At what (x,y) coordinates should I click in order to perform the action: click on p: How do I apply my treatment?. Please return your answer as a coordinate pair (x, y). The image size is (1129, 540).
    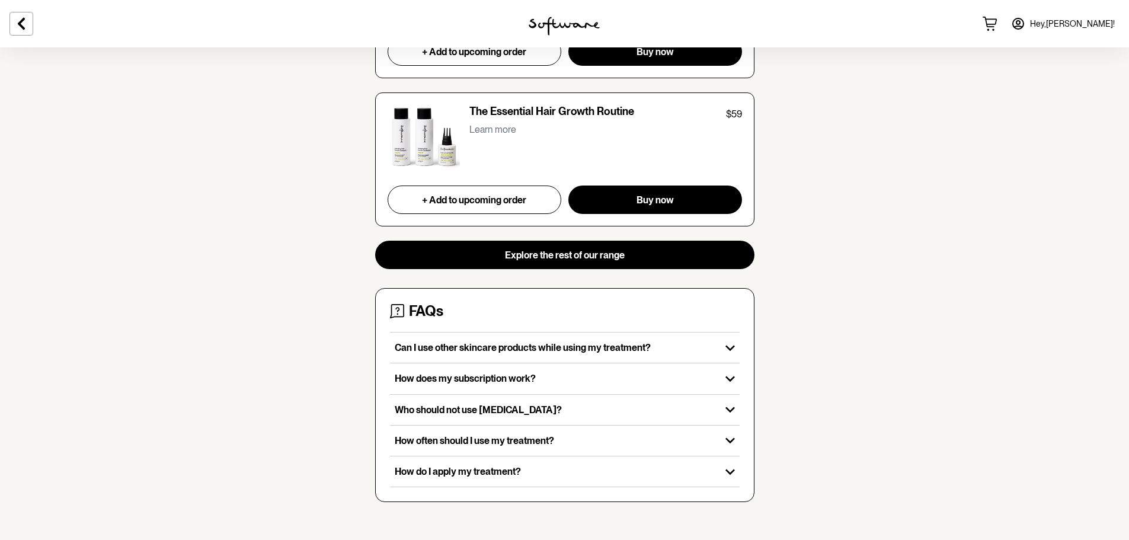
    Looking at the image, I should click on (555, 471).